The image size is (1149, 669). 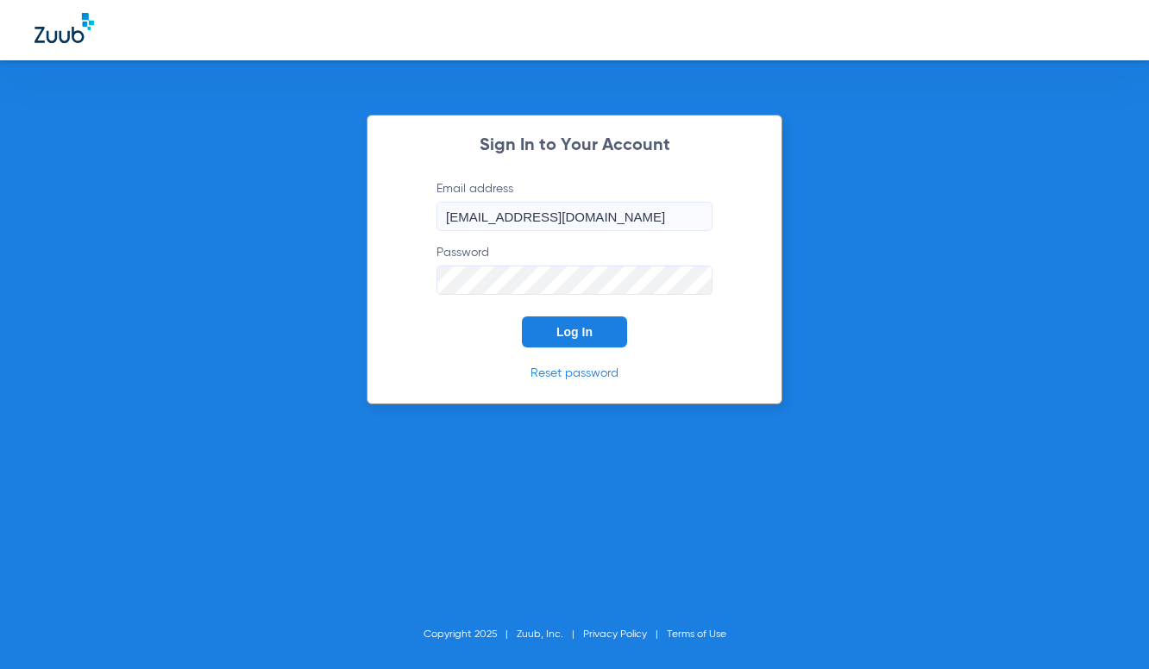 What do you see at coordinates (575, 374) in the screenshot?
I see `a: Reset password` at bounding box center [575, 374].